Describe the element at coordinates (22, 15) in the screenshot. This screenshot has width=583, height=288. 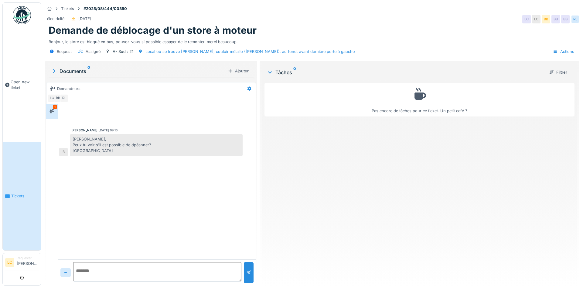
I see `img: Badge_color-CXgf-gQk.svg` at that location.